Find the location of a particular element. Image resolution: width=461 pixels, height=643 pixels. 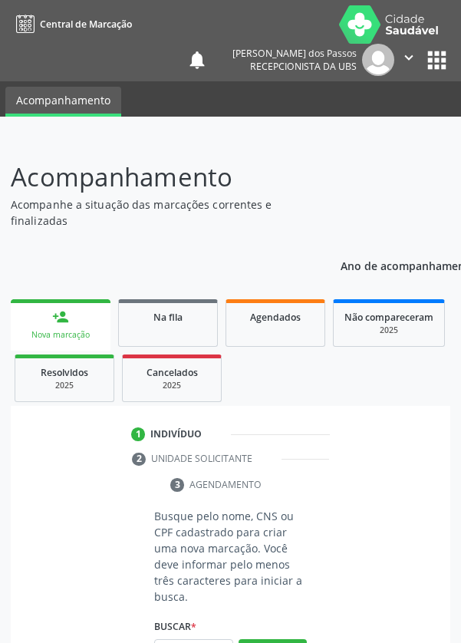

div: 1 is located at coordinates (138, 435).